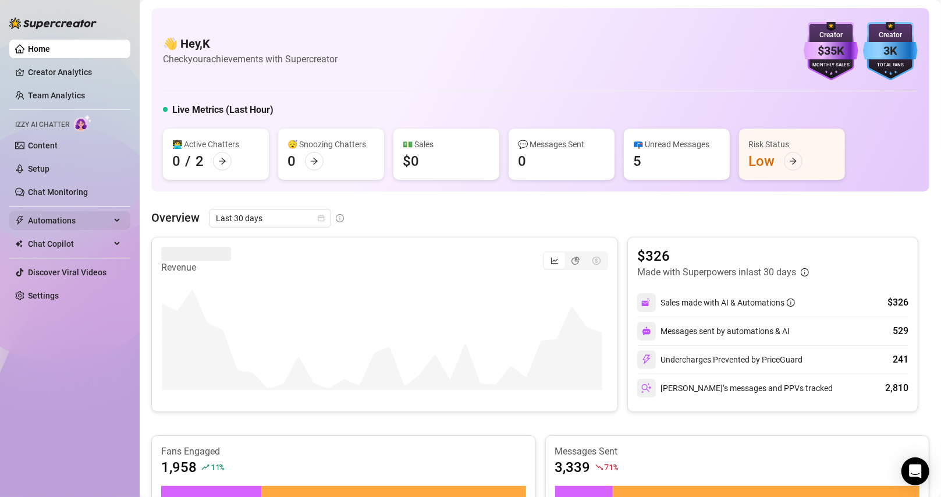 Image resolution: width=941 pixels, height=497 pixels. What do you see at coordinates (600, 467) in the screenshot?
I see `span: fall` at bounding box center [600, 467].